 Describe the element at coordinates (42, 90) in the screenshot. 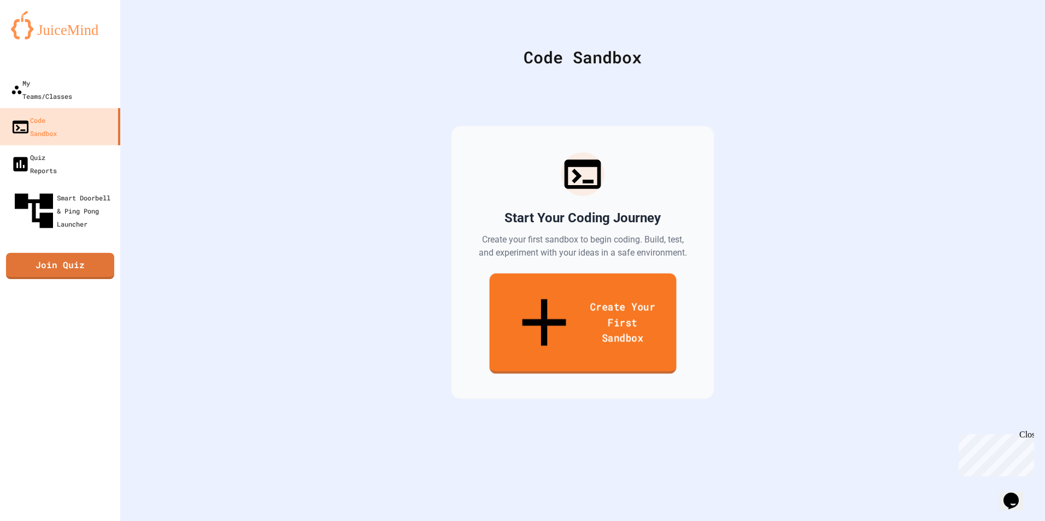

I see `div: My Teams/Classes` at that location.